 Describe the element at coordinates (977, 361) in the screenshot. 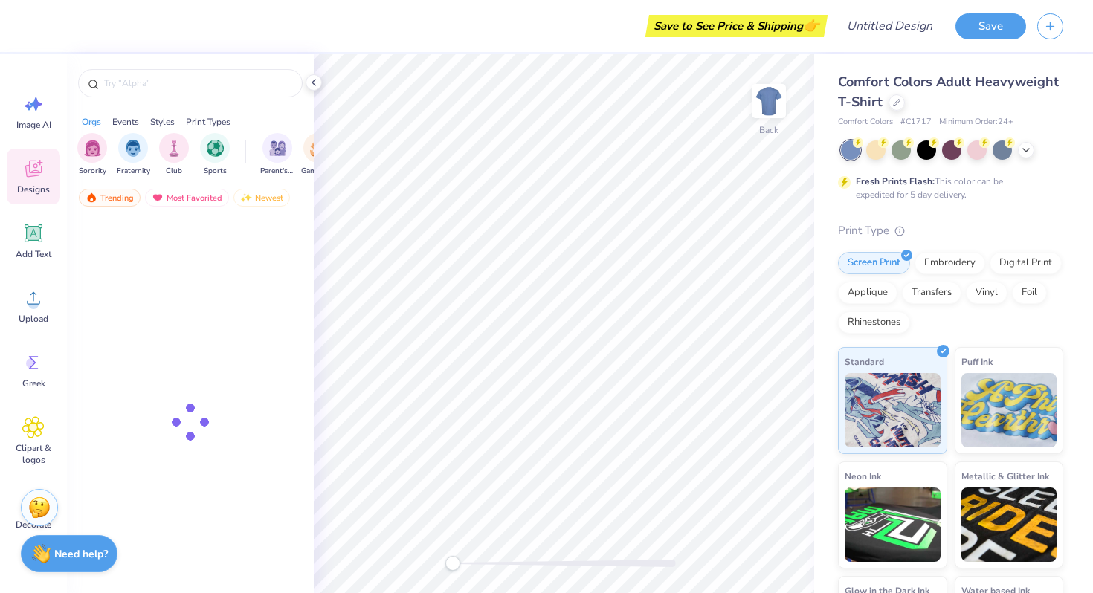

I see `span: Puff Ink` at that location.